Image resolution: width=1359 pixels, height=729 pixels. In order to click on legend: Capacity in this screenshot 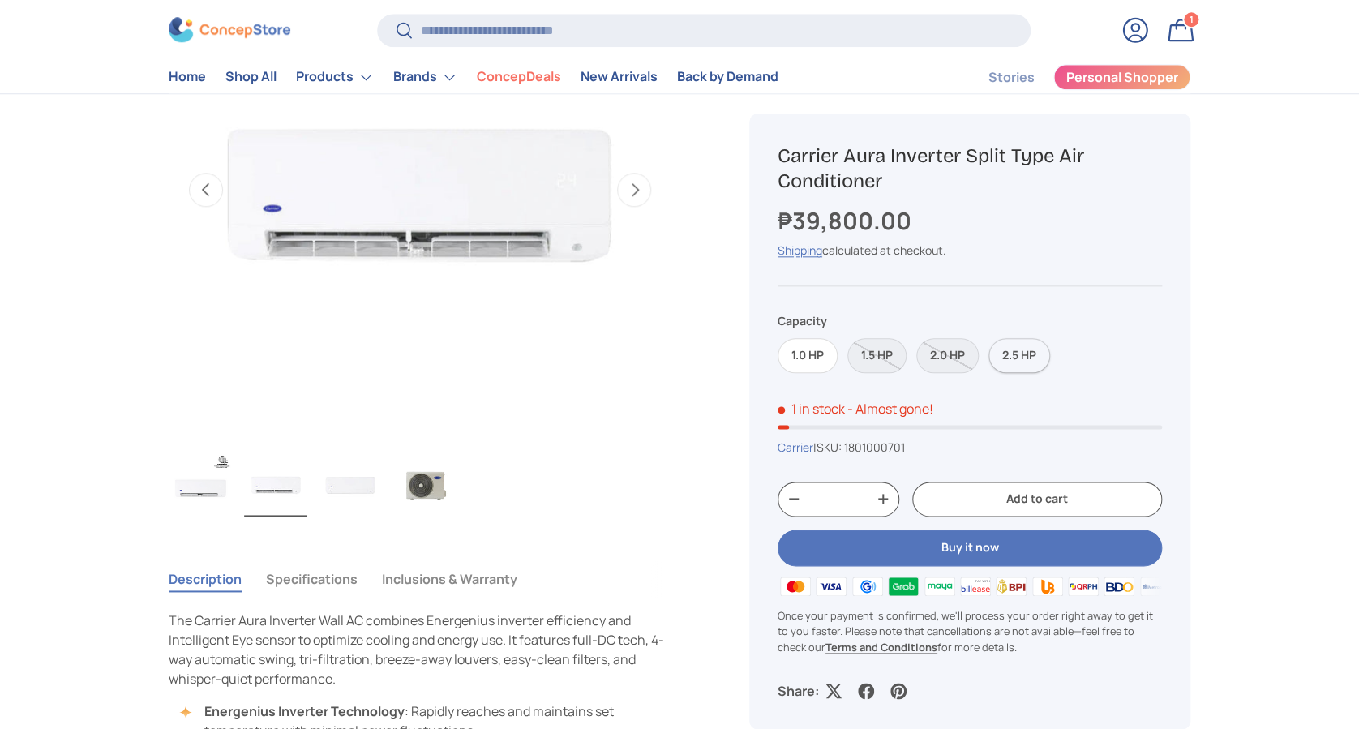, I will do `click(802, 320)`.